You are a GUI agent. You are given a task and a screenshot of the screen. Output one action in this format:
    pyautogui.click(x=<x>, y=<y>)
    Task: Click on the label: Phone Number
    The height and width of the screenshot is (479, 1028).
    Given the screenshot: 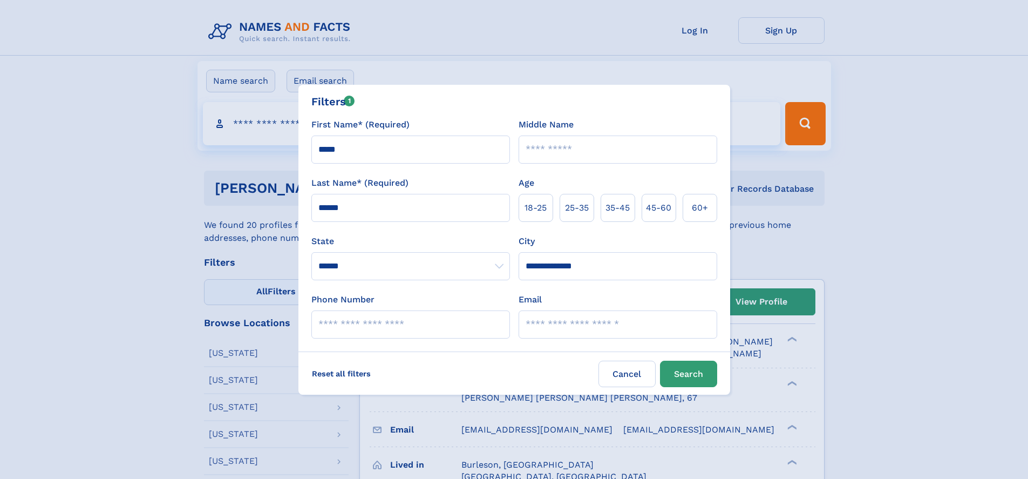 What is the action you would take?
    pyautogui.click(x=343, y=299)
    